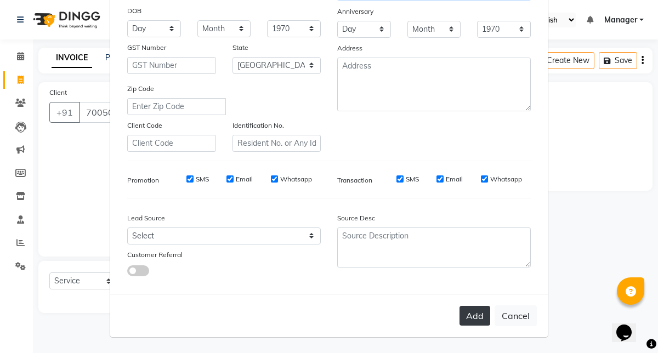  What do you see at coordinates (350, 48) in the screenshot?
I see `label: Address` at bounding box center [350, 48].